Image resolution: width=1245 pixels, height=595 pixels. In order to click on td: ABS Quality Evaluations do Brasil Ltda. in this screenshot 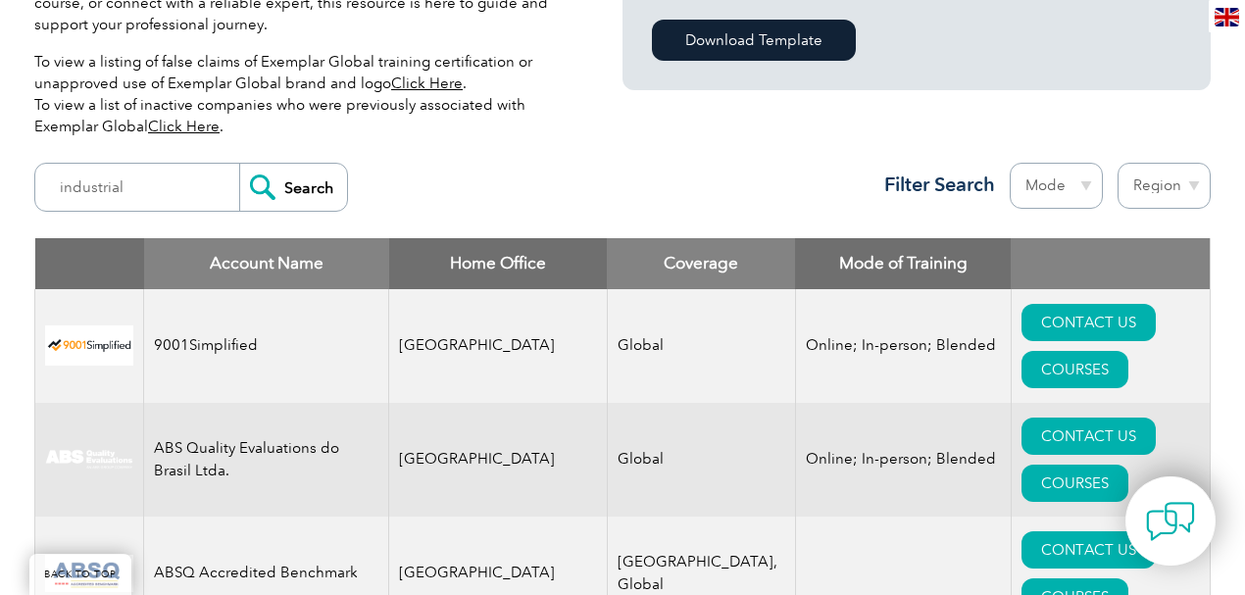, I will do `click(267, 460)`.